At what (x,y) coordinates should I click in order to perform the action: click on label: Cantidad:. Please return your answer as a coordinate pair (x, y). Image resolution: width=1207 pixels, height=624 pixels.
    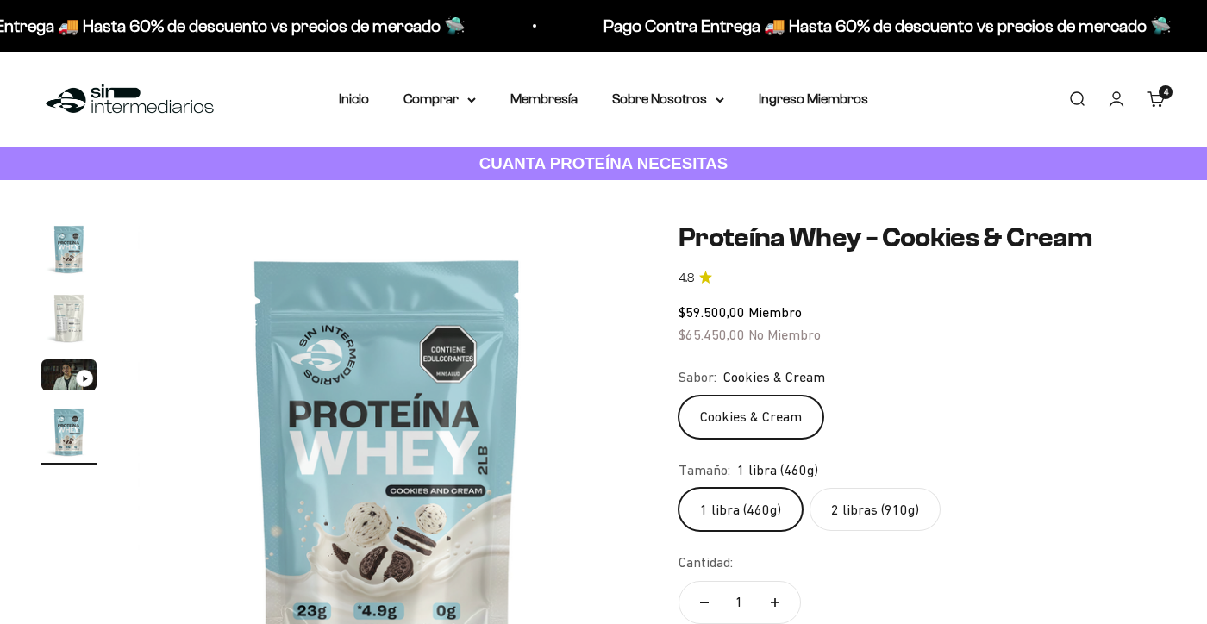
    Looking at the image, I should click on (705, 563).